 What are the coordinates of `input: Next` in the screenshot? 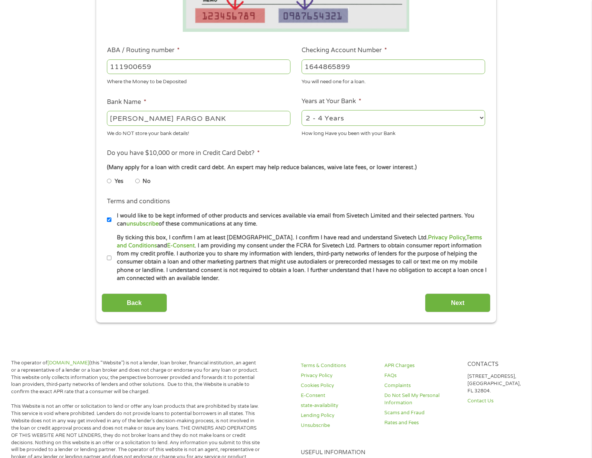 It's located at (458, 303).